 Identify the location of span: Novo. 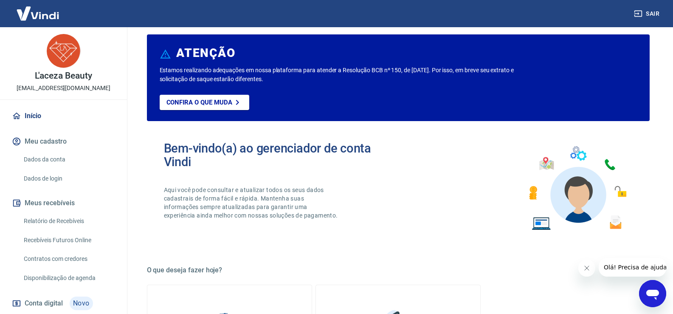
(81, 303).